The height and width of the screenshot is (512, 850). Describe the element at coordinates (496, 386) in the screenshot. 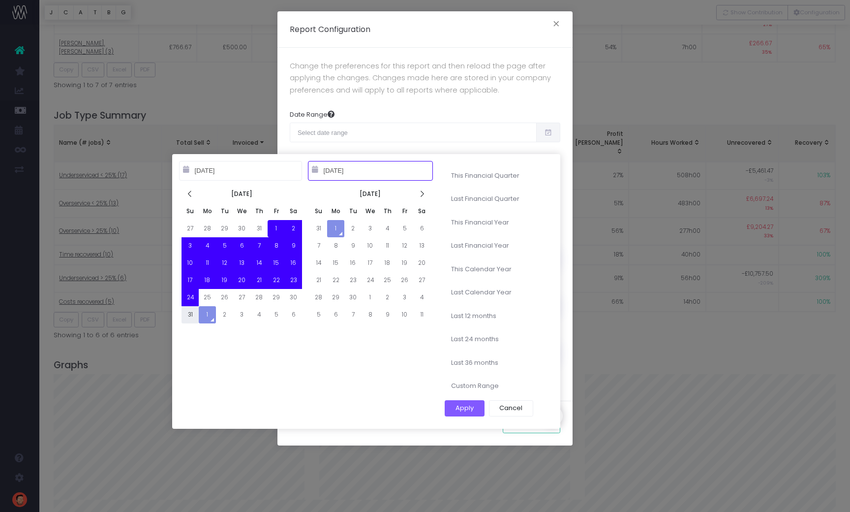

I see `li: Custom Range` at that location.